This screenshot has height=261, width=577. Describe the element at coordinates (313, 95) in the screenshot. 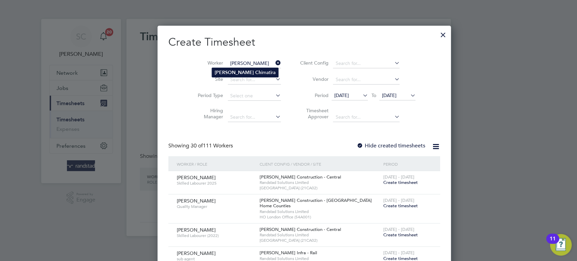

I see `label: Period` at that location.